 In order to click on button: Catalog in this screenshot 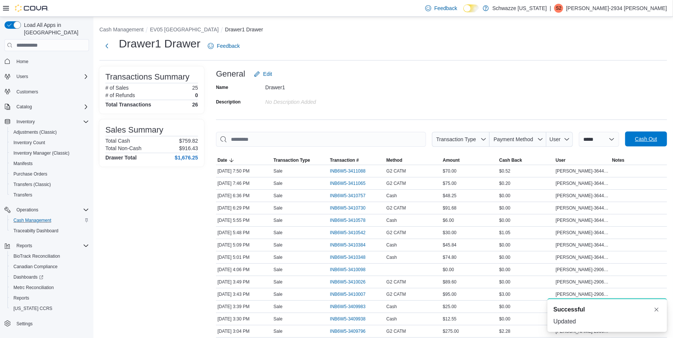, I will do `click(47, 107)`.